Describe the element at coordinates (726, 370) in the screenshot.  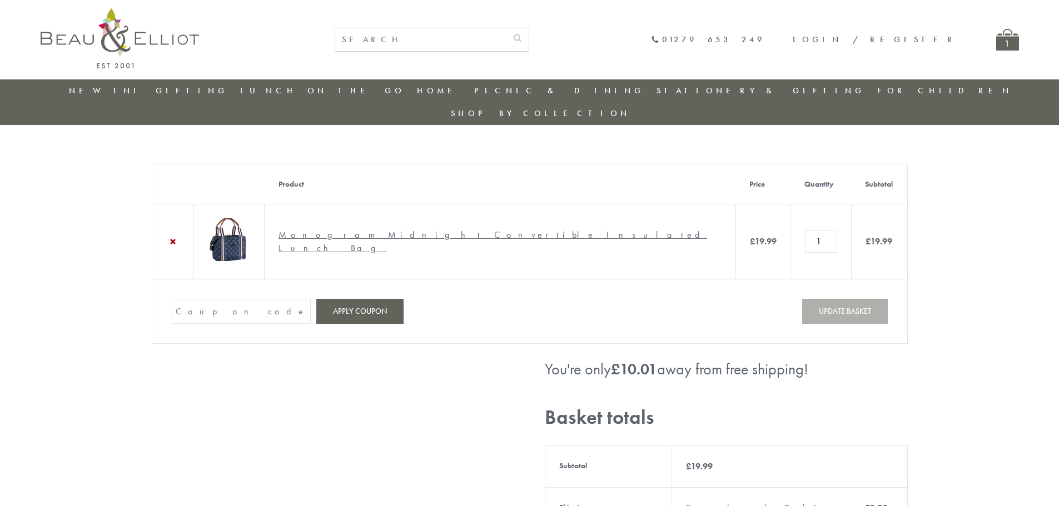
I see `div: You're only away from free shipping!` at that location.